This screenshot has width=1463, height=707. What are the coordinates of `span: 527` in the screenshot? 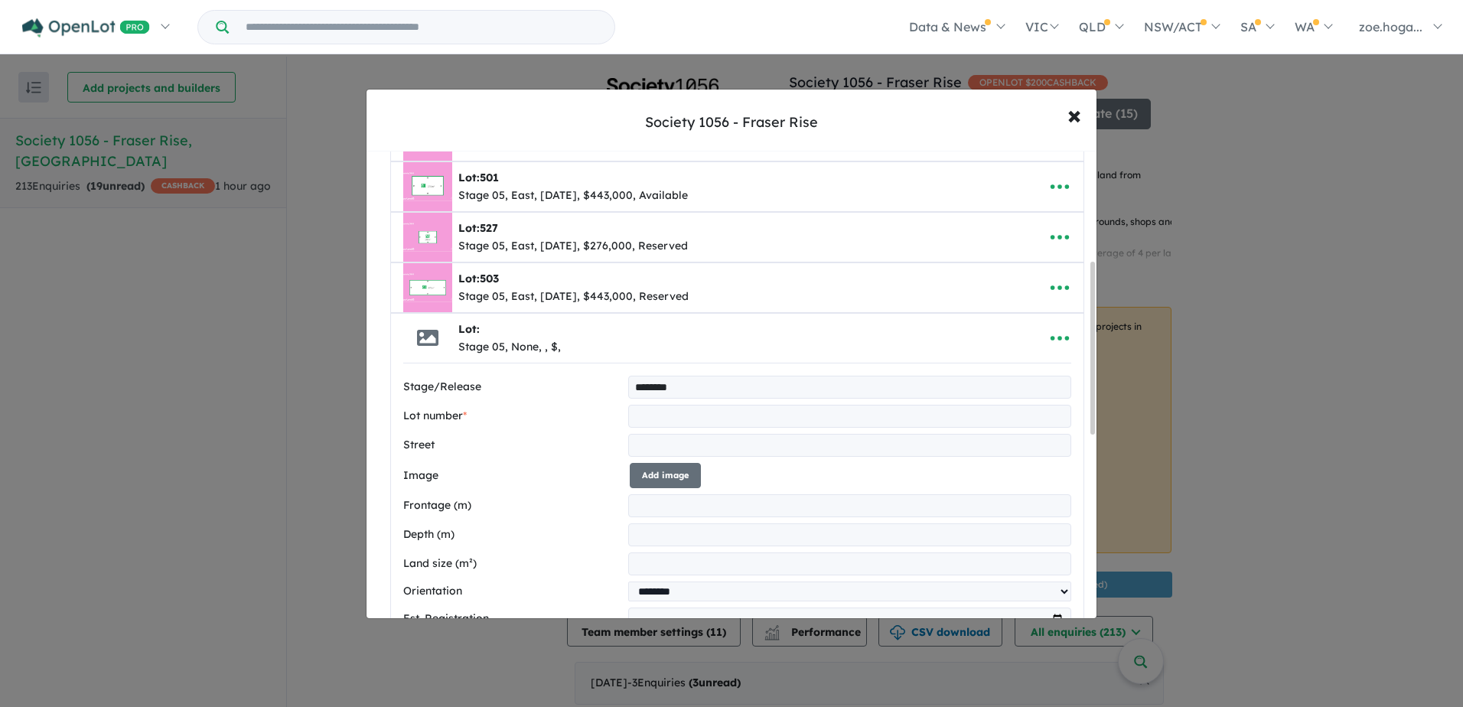 It's located at (489, 228).